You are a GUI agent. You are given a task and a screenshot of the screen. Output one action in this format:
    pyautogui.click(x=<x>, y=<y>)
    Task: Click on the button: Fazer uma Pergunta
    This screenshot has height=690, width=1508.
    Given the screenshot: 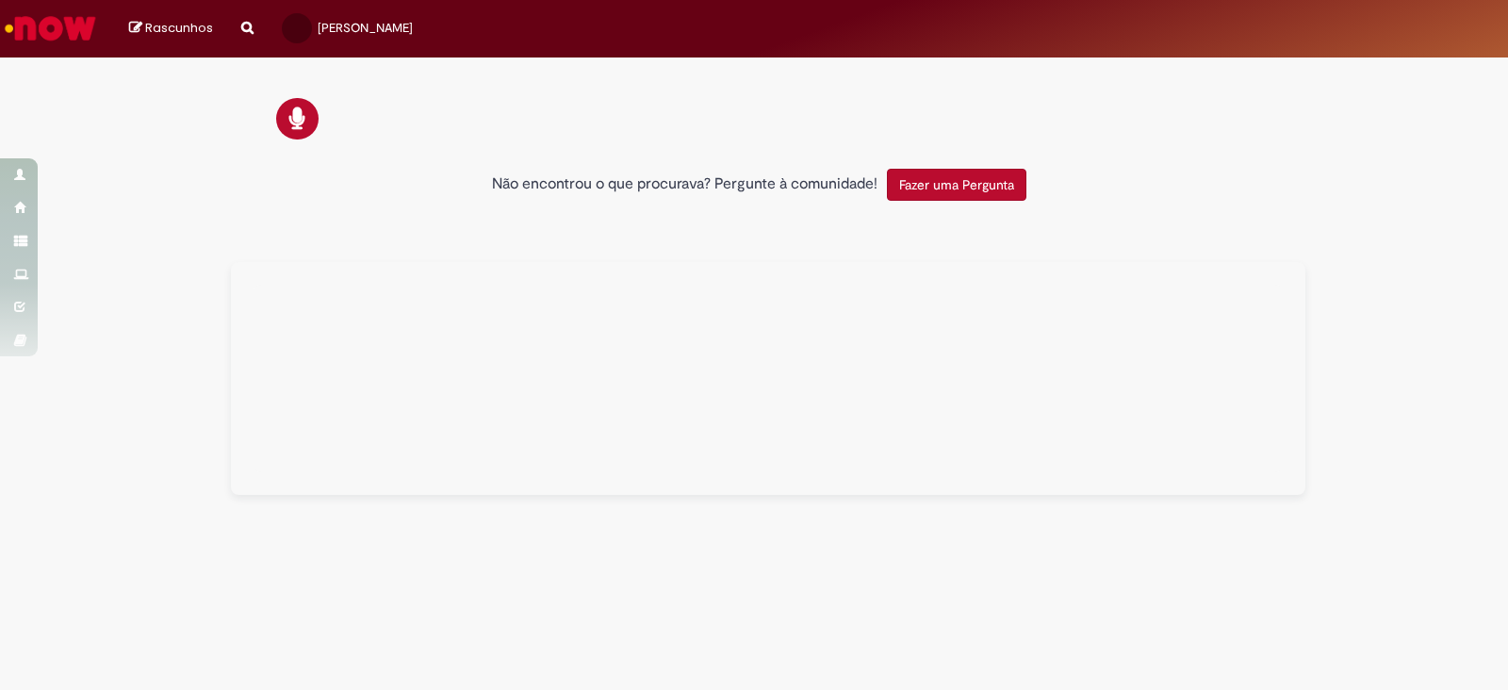 What is the action you would take?
    pyautogui.click(x=957, y=185)
    